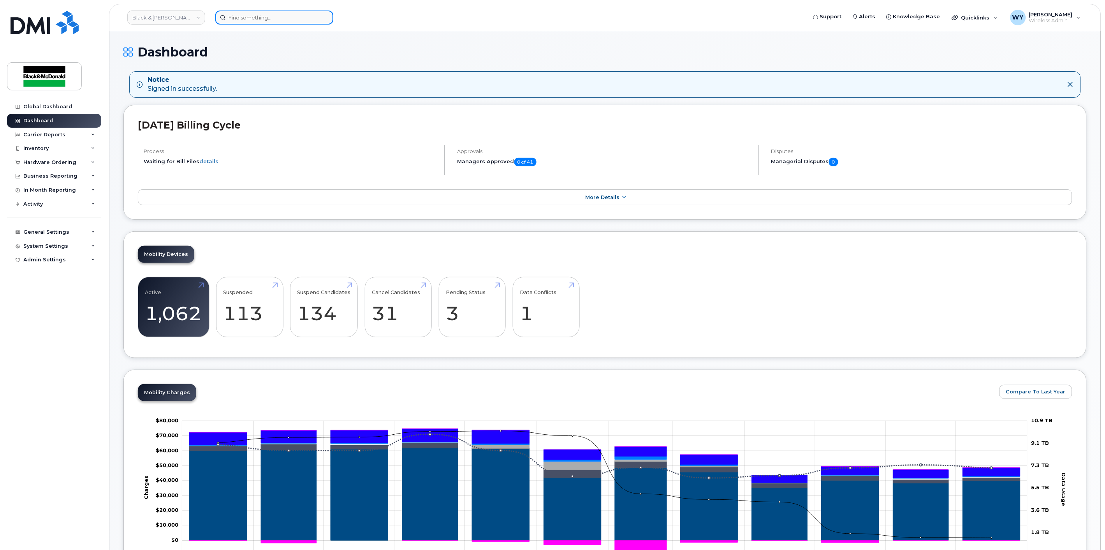  What do you see at coordinates (525, 162) in the screenshot?
I see `span: 0 of 41` at bounding box center [525, 162].